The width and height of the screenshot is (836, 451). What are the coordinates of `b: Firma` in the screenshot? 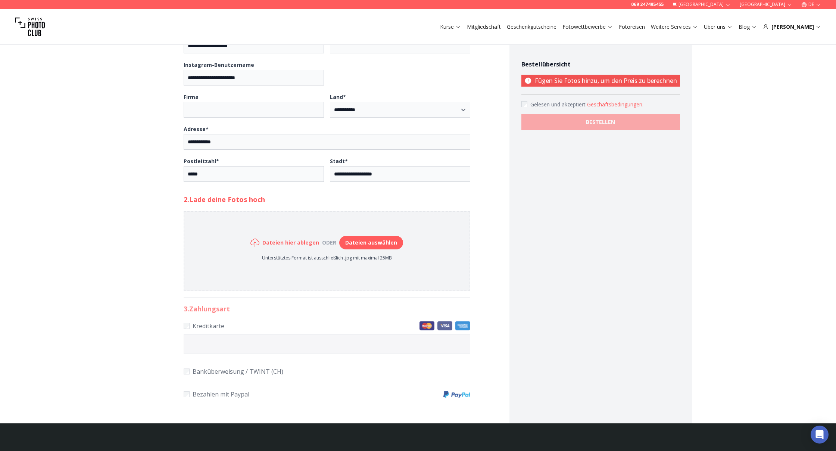 It's located at (191, 97).